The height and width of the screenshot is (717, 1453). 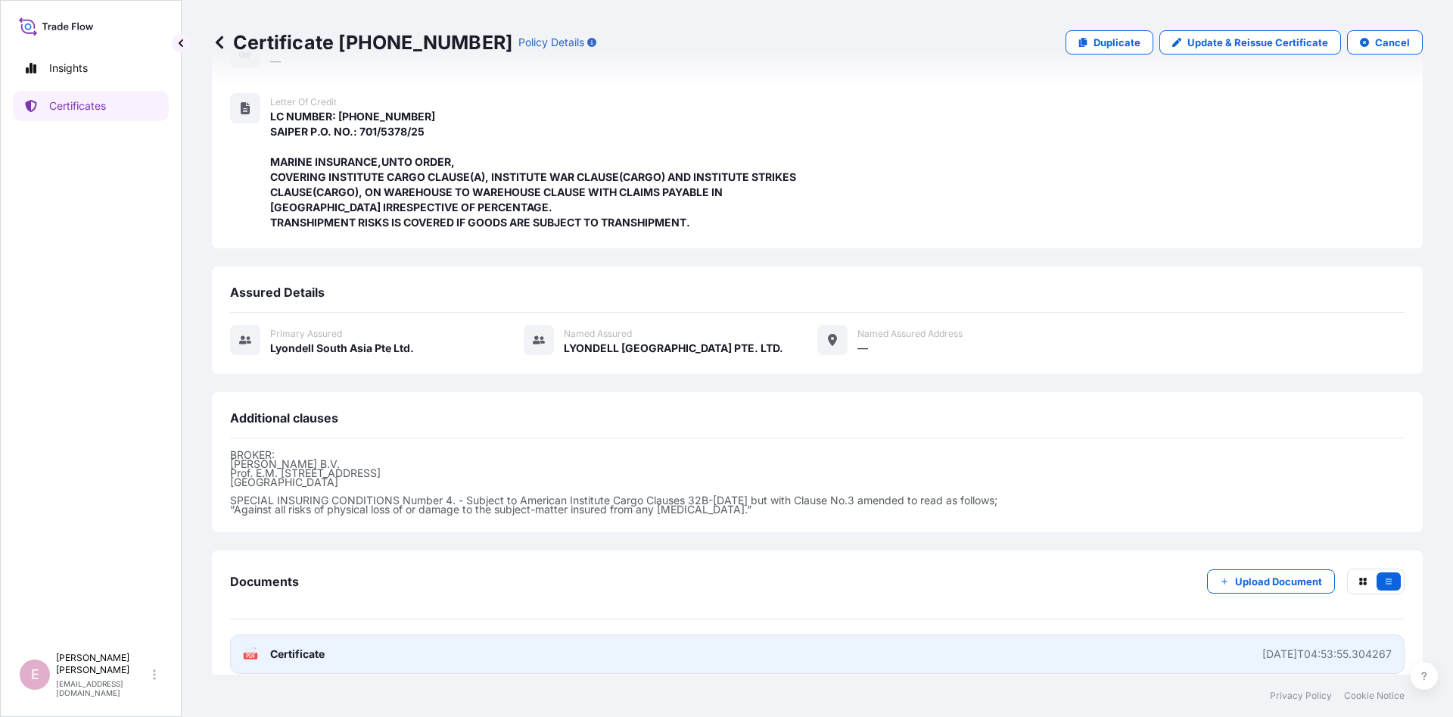 What do you see at coordinates (250, 655) in the screenshot?
I see `text: PDF` at bounding box center [250, 655].